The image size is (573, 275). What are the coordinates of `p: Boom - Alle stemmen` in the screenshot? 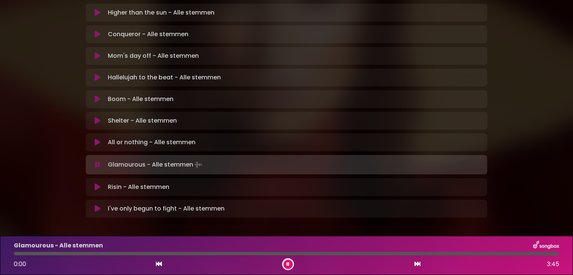 It's located at (141, 99).